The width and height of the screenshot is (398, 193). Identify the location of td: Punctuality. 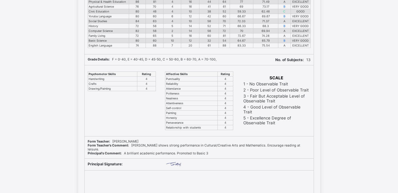
(191, 79).